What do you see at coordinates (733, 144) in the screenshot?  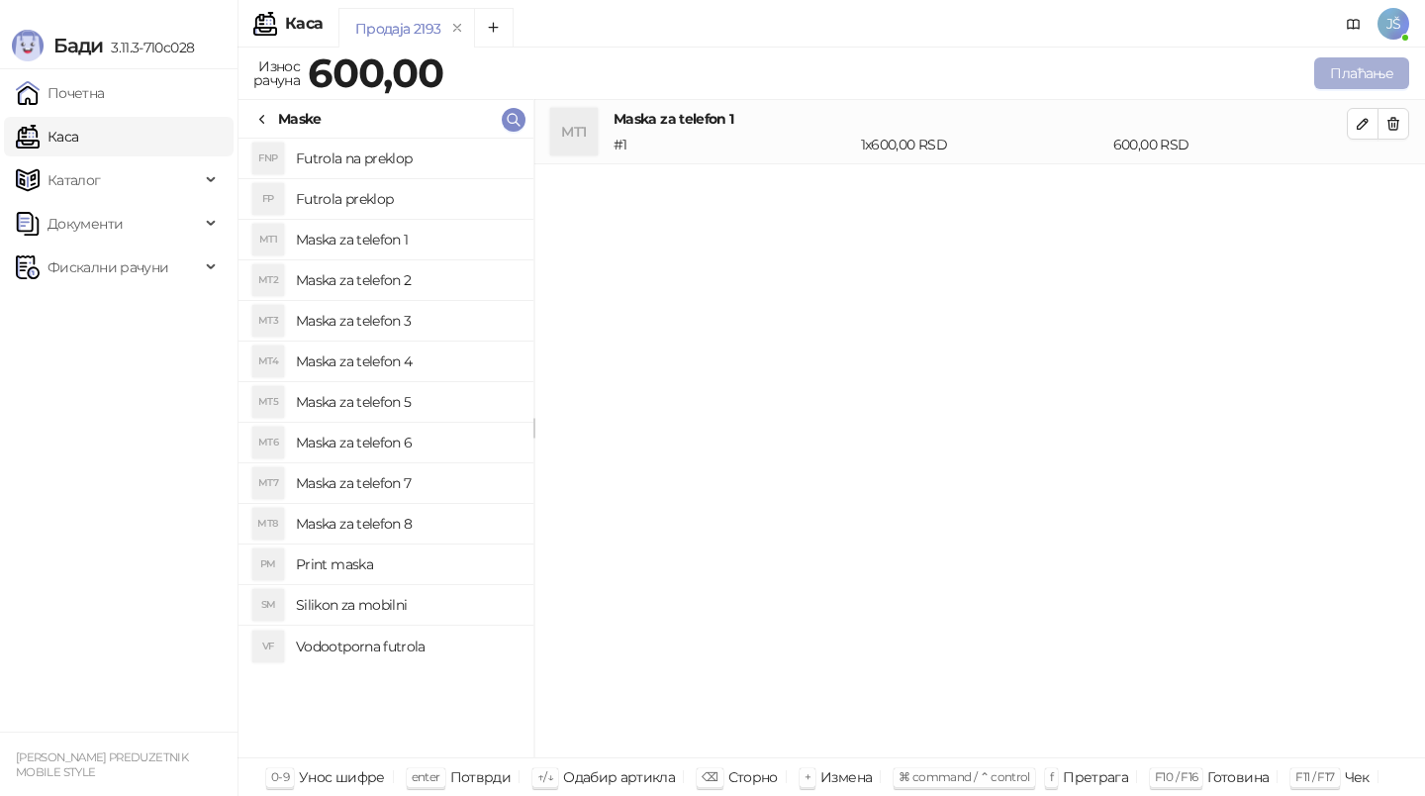 I see `div: # 1` at bounding box center [733, 144].